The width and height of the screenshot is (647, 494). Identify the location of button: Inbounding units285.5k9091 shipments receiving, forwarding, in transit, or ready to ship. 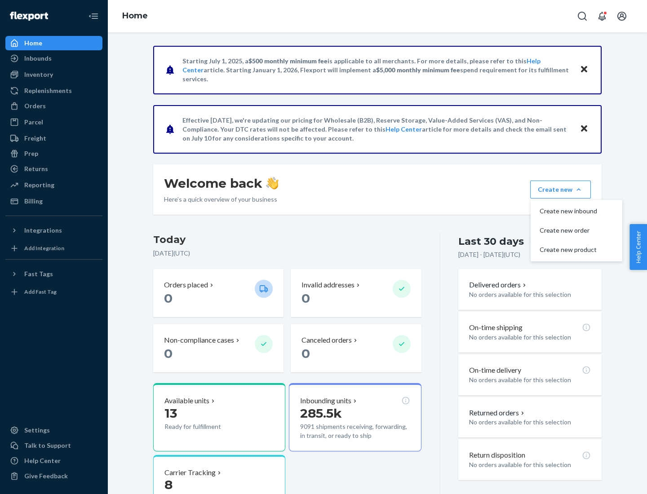
(355, 417).